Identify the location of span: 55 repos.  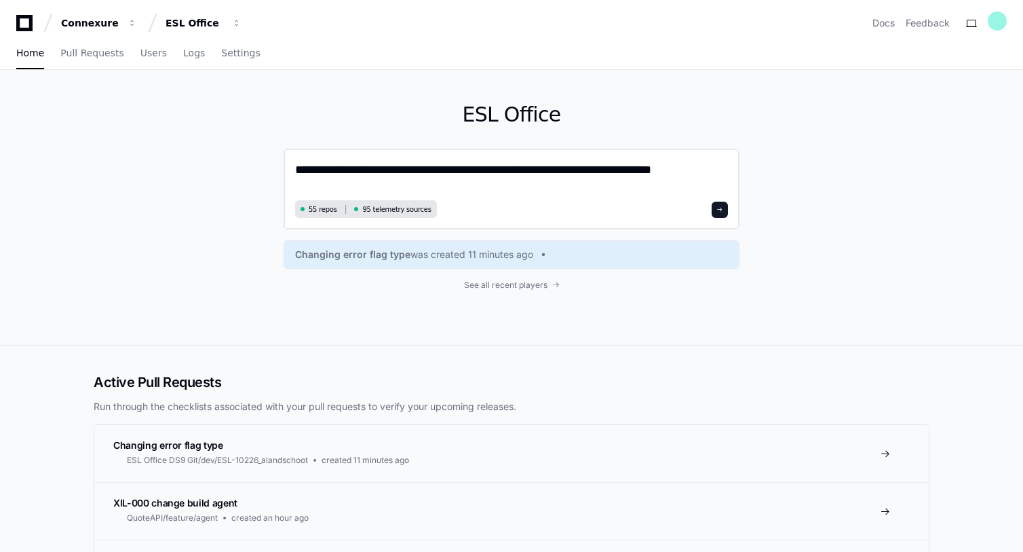
(323, 209).